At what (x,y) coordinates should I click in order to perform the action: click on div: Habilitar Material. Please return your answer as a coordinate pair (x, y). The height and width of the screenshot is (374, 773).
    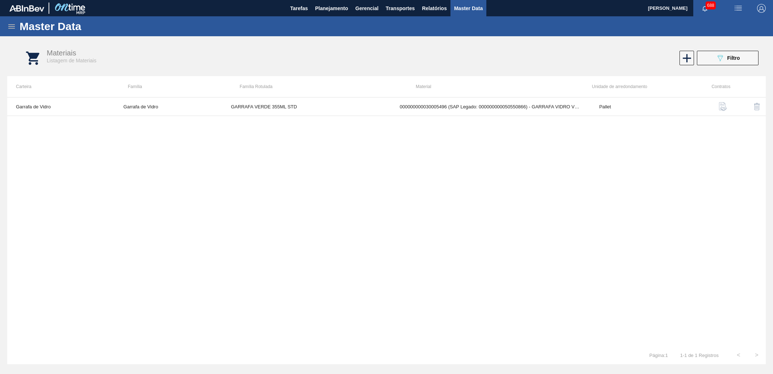
    Looking at the image, I should click on (686, 58).